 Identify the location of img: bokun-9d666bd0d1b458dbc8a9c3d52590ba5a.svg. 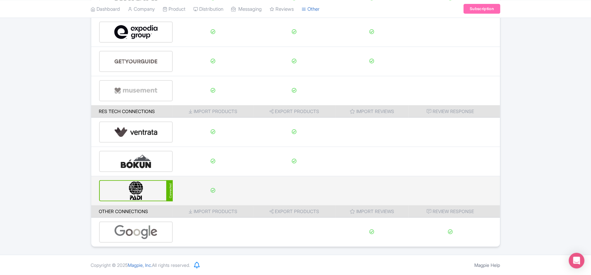
(136, 161).